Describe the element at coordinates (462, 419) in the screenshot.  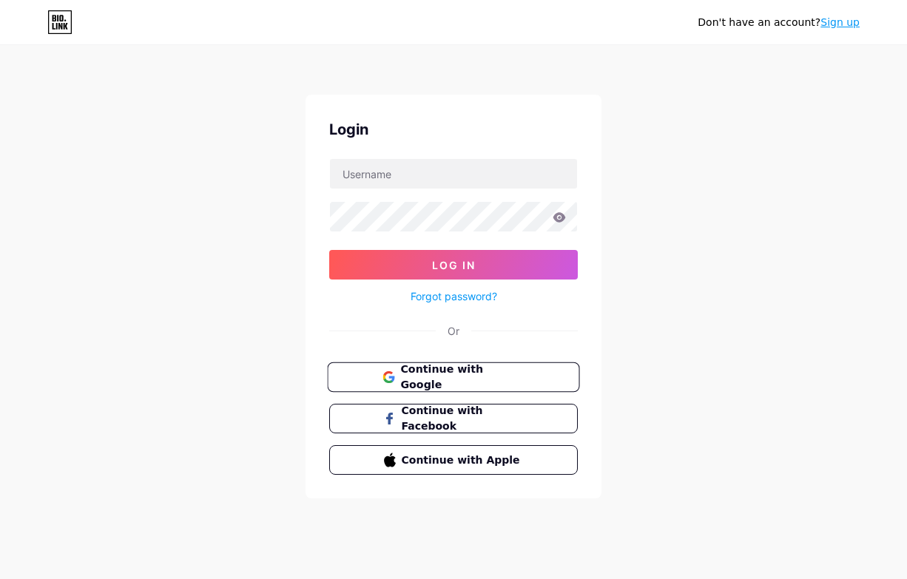
I see `span: Continue with Facebook` at that location.